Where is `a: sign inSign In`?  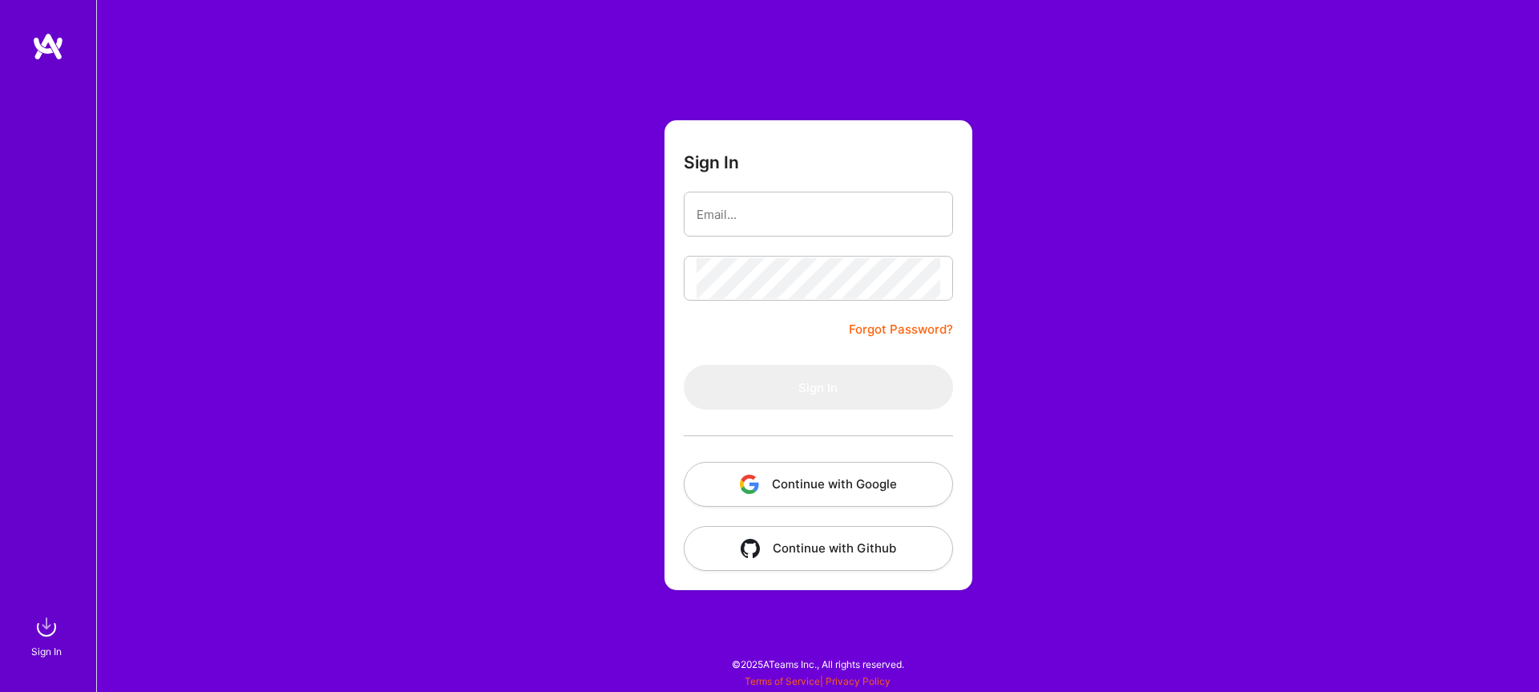 a: sign inSign In is located at coordinates (48, 635).